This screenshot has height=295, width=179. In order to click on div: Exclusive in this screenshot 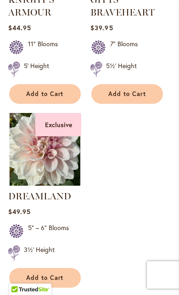, I will do `click(58, 125)`.